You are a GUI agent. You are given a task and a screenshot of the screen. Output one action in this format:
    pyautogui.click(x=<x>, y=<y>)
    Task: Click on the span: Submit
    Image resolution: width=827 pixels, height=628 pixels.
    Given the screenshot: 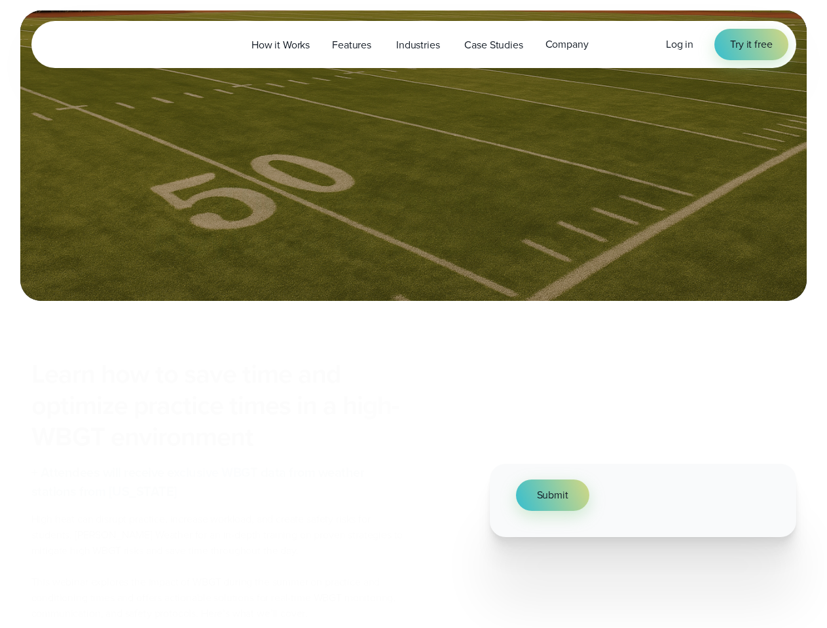 What is the action you would take?
    pyautogui.click(x=552, y=495)
    